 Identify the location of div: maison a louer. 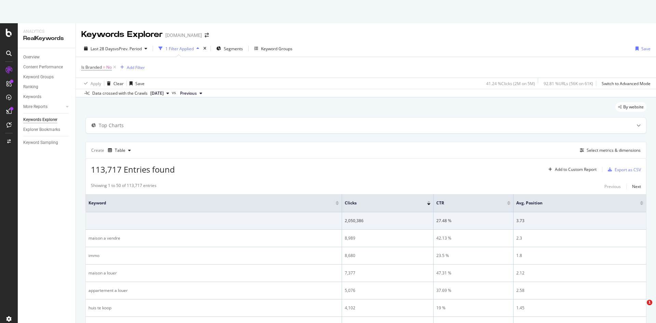
(214, 273).